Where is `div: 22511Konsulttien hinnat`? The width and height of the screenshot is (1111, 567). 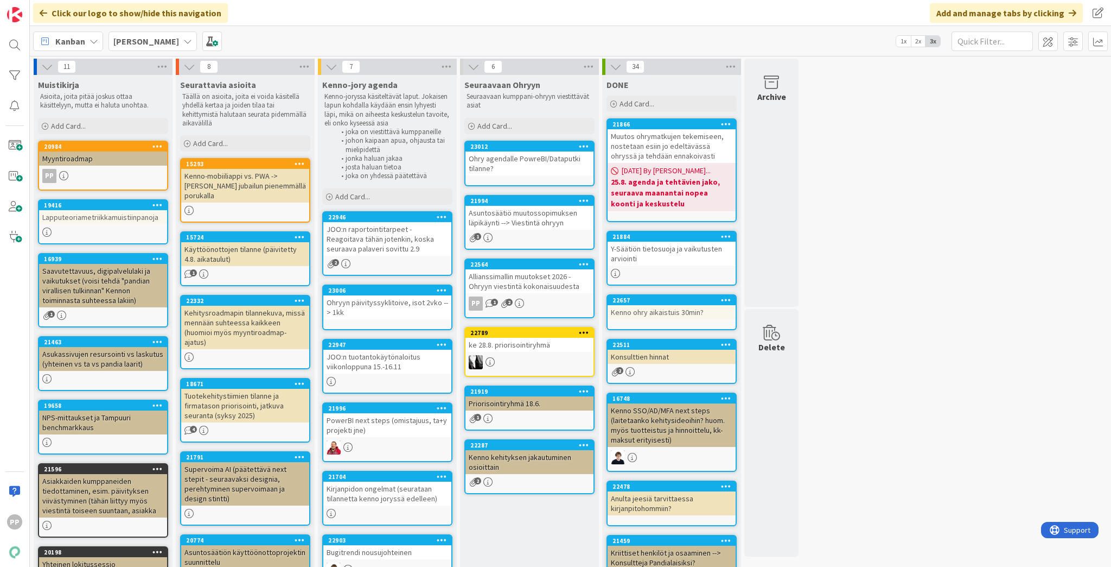 div: 22511Konsulttien hinnat is located at coordinates (672, 352).